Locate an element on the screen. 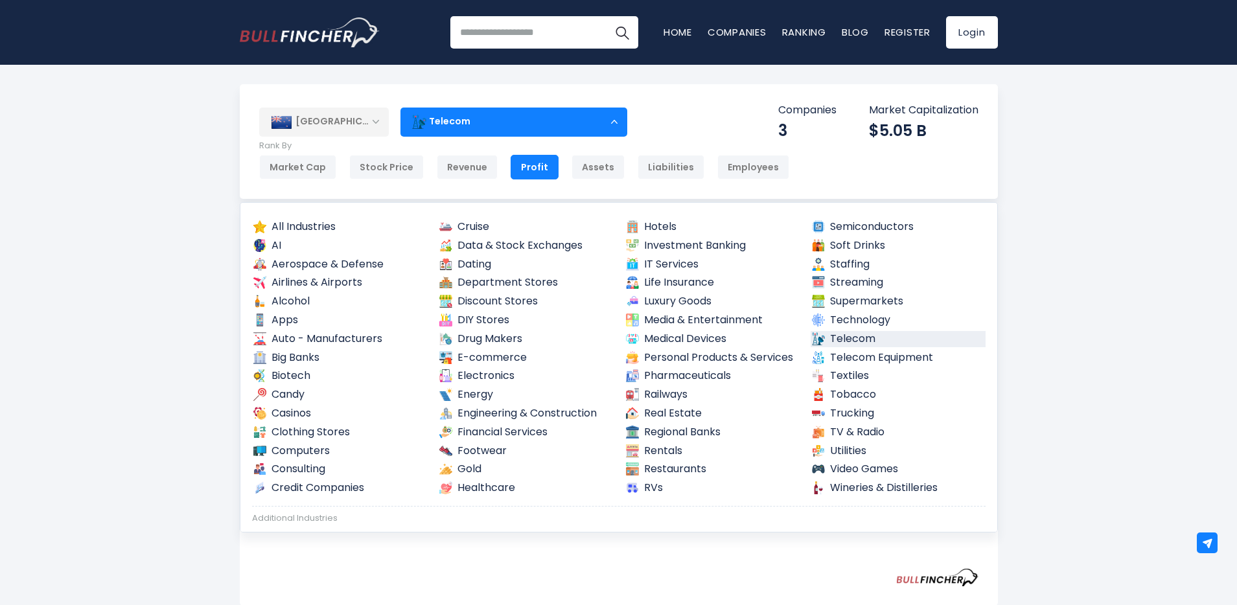  a: Video Games is located at coordinates (898, 469).